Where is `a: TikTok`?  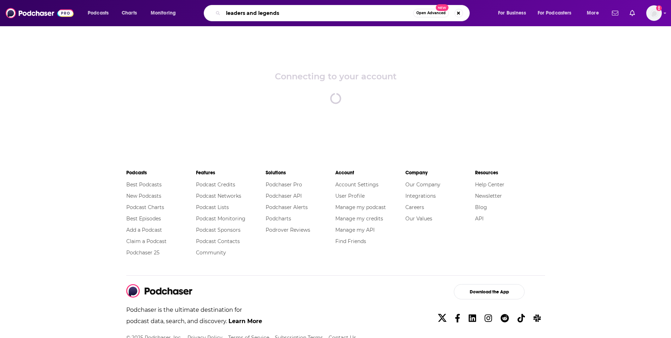
a: TikTok is located at coordinates (521, 318).